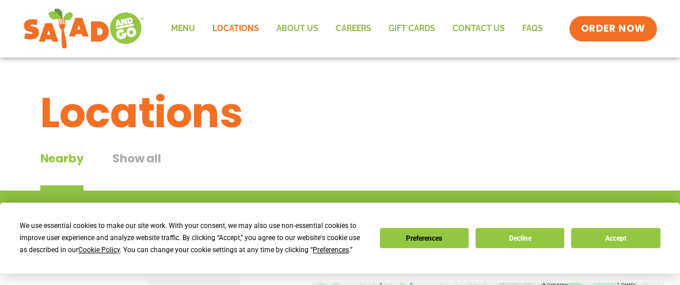 The width and height of the screenshot is (680, 285). Describe the element at coordinates (331, 250) in the screenshot. I see `span: Preferences` at that location.